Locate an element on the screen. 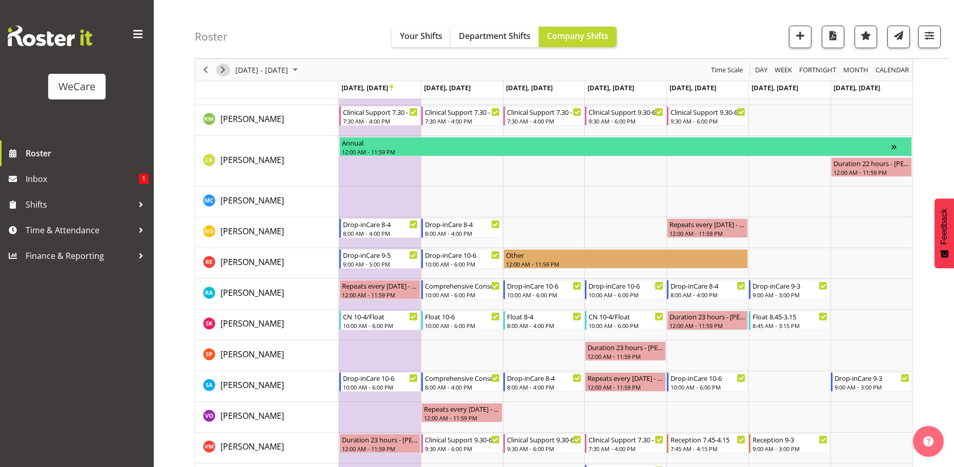 The width and height of the screenshot is (954, 467). div: Float 8-4 is located at coordinates (544, 316).